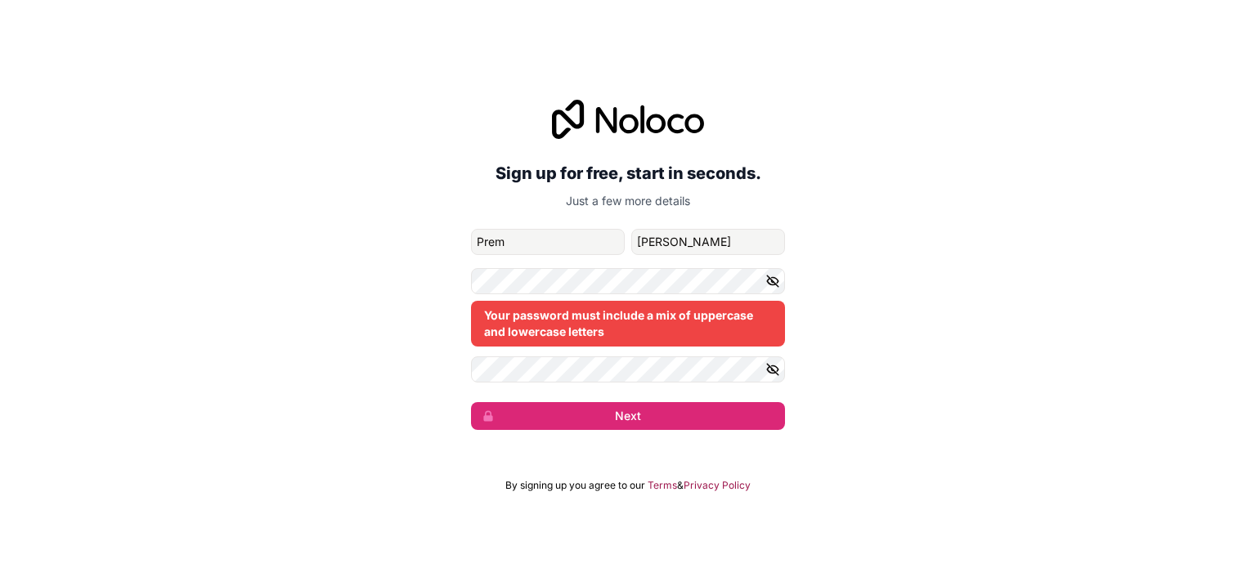  What do you see at coordinates (628, 281) in the screenshot?
I see `input: Password` at bounding box center [628, 281].